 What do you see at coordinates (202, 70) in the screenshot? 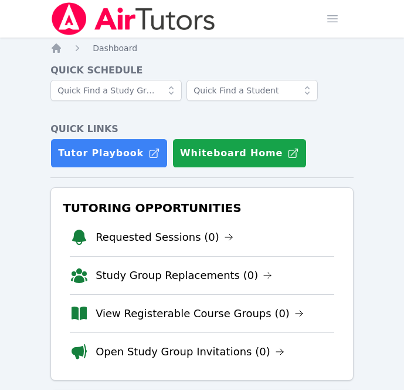
I see `h4: Quick Schedule` at bounding box center [202, 70].